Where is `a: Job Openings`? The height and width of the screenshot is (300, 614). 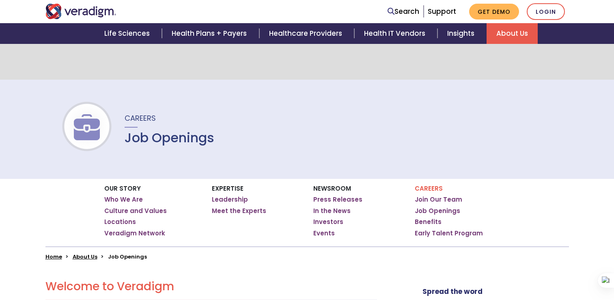 a: Job Openings is located at coordinates (438, 211).